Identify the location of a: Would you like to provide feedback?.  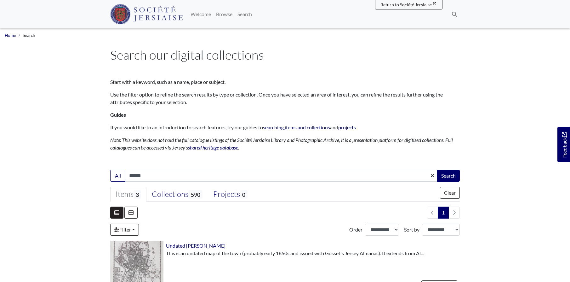
(564, 144).